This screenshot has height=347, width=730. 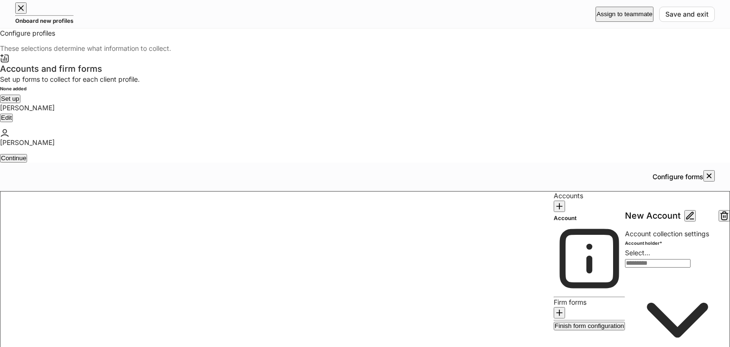 I want to click on div: Accounts, so click(x=589, y=196).